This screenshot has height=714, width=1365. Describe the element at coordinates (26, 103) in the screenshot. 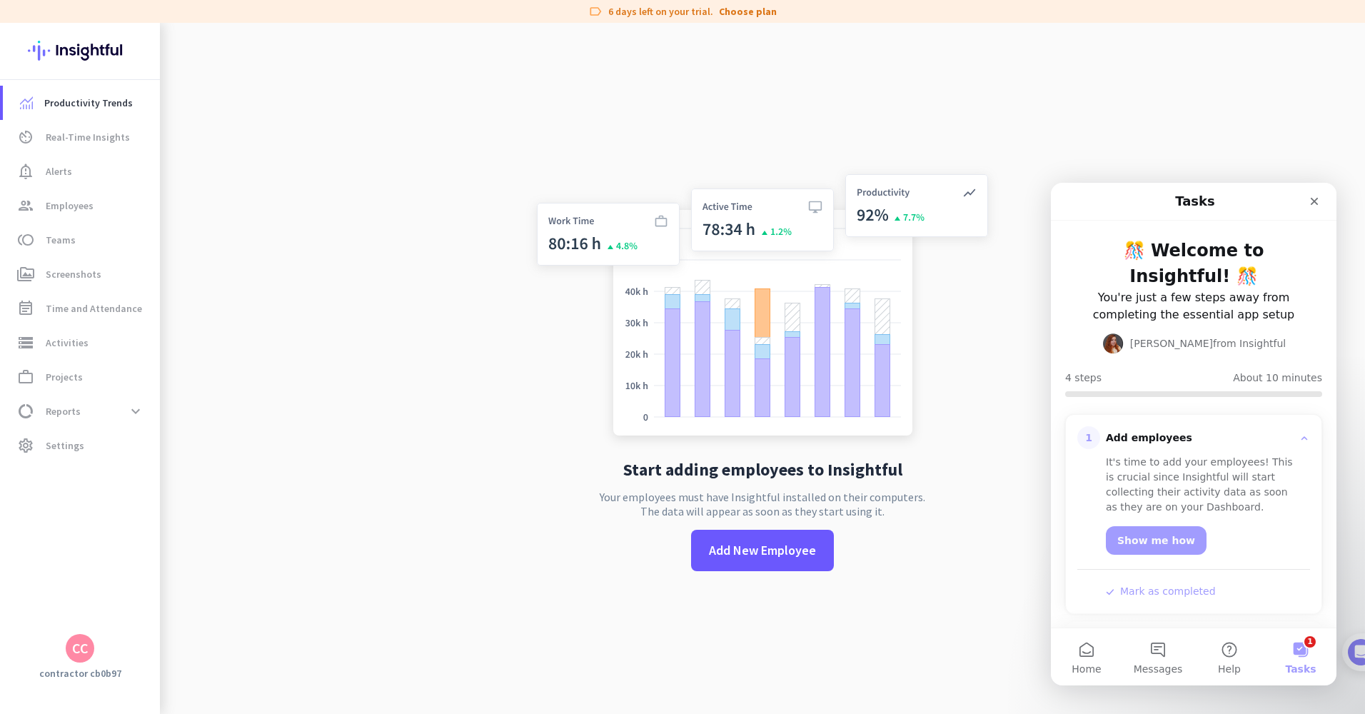

I see `img: menu-item` at that location.